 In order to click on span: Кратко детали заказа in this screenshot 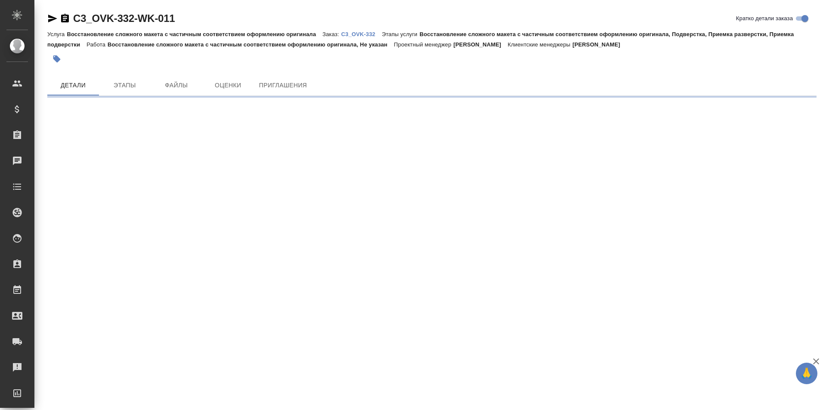, I will do `click(765, 19)`.